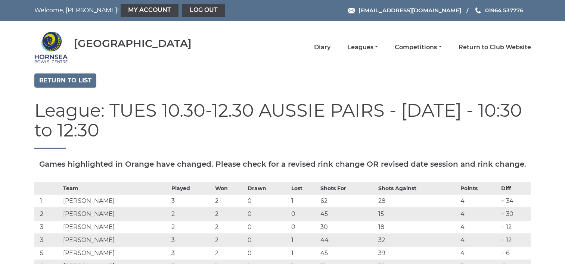  What do you see at coordinates (495, 47) in the screenshot?
I see `a: Return to Club Website` at bounding box center [495, 47].